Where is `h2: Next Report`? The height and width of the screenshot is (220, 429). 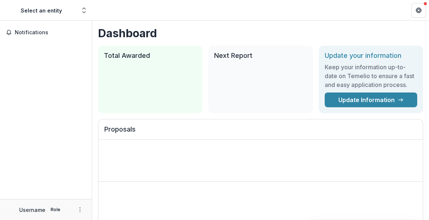 h2: Next Report is located at coordinates (260, 56).